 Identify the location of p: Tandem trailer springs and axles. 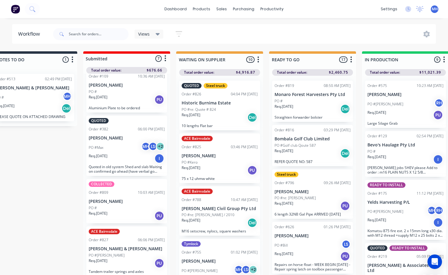
(127, 272).